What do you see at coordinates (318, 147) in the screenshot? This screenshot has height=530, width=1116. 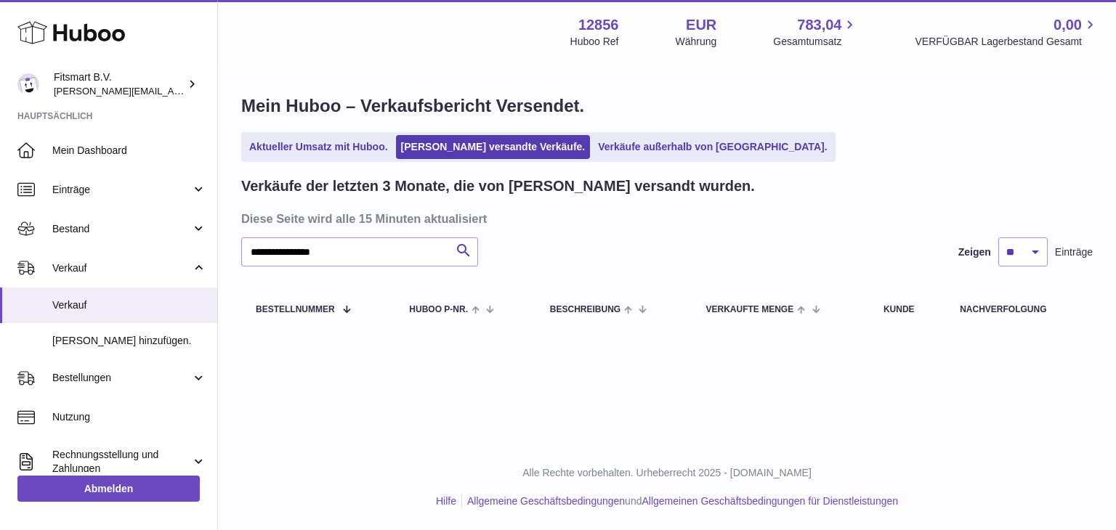 I see `a: Aktueller Umsatz mit Huboo.` at bounding box center [318, 147].